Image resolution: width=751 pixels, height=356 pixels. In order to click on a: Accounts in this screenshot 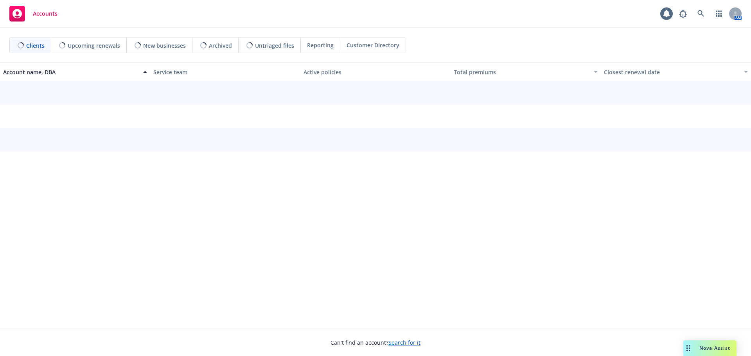, I will do `click(33, 14)`.